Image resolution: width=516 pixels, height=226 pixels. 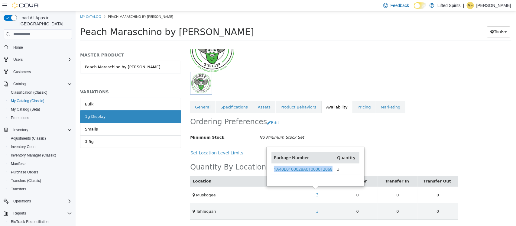 What do you see at coordinates (40, 118) in the screenshot?
I see `span: Promotions` at bounding box center [40, 118].